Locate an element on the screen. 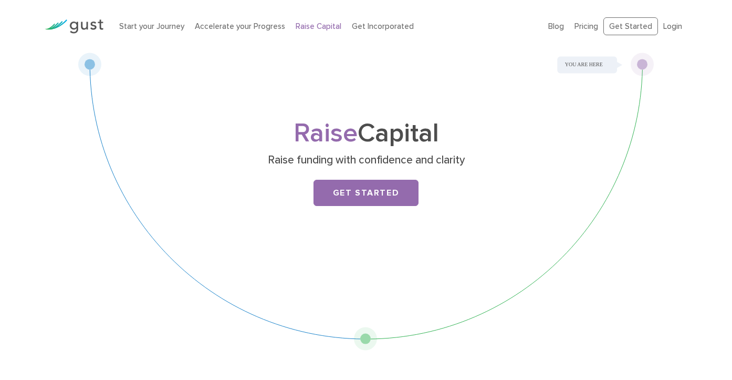 The image size is (732, 380). a: Blog is located at coordinates (556, 26).